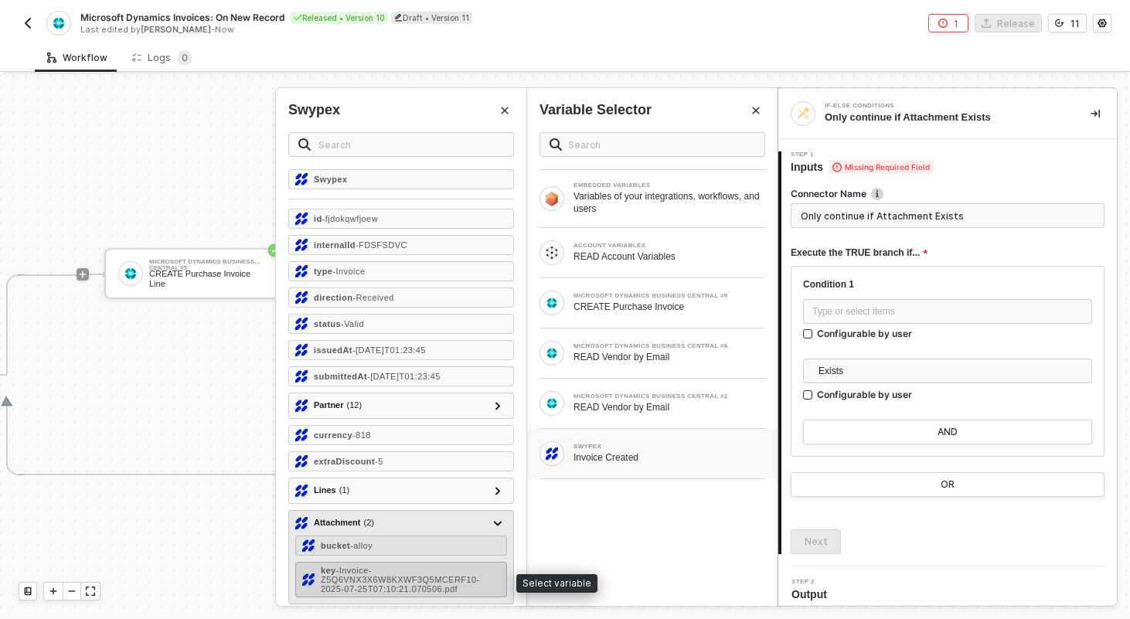 The width and height of the screenshot is (1130, 619). Describe the element at coordinates (669, 202) in the screenshot. I see `div: Variables of your integrations, workflows, and users` at that location.